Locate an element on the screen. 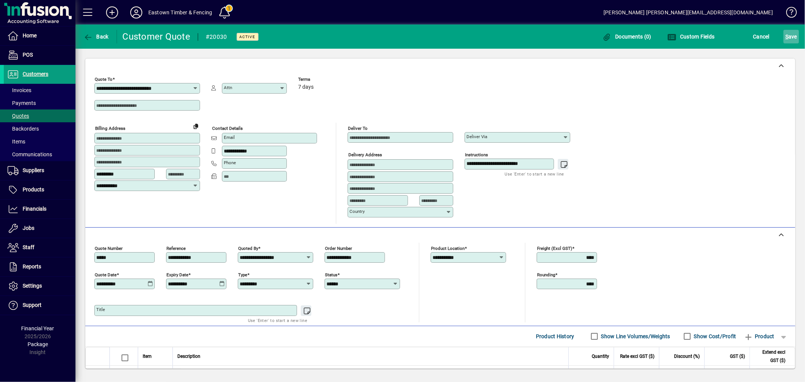 This screenshot has height=382, width=805. span: Reports is located at coordinates (32, 266).